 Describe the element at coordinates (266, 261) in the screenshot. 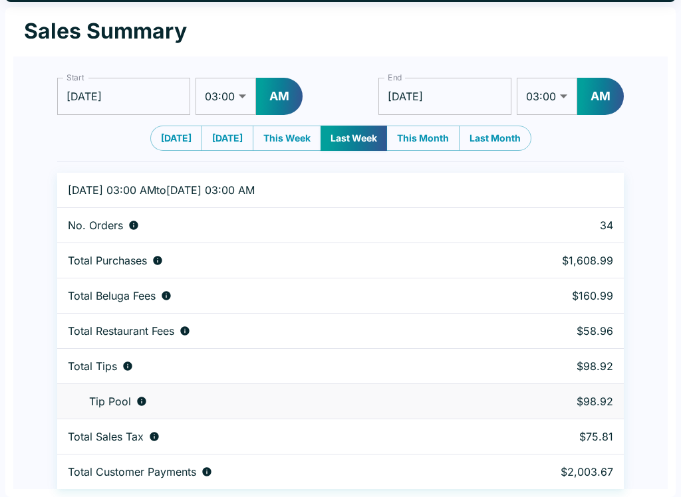

I see `div: Aggregate order subtotals` at that location.